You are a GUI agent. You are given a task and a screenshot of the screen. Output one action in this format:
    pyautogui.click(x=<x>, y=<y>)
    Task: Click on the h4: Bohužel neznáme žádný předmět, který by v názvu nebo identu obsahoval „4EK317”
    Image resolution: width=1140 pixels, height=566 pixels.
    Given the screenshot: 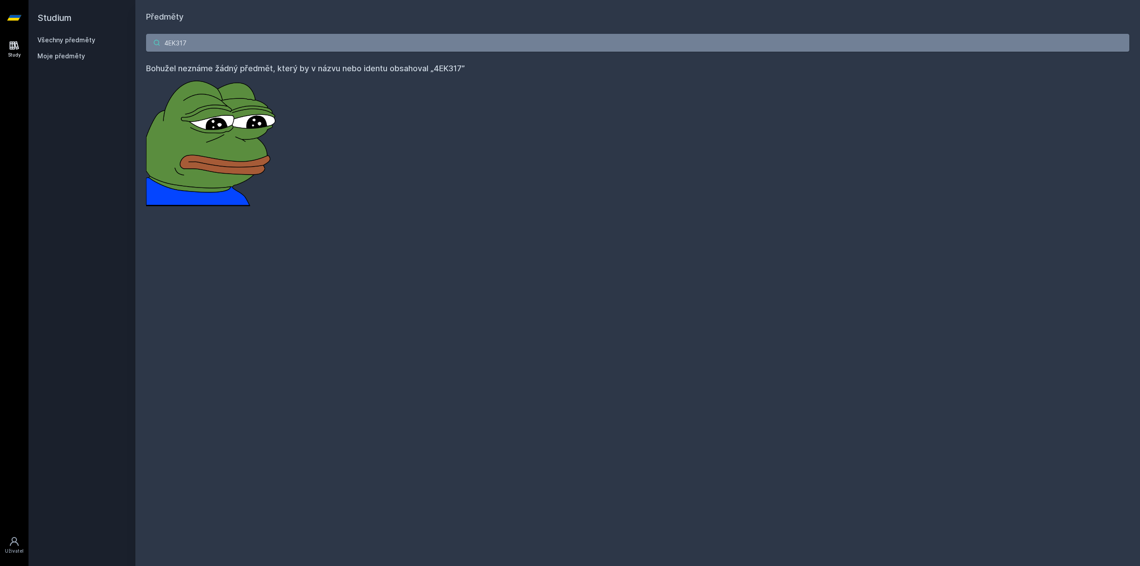 What is the action you would take?
    pyautogui.click(x=638, y=69)
    